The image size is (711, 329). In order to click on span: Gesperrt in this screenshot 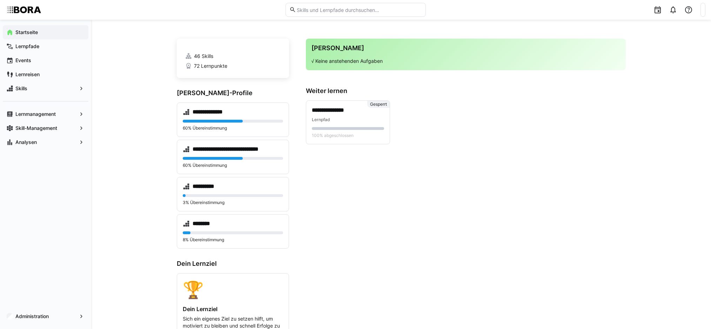, I will do `click(378, 104)`.